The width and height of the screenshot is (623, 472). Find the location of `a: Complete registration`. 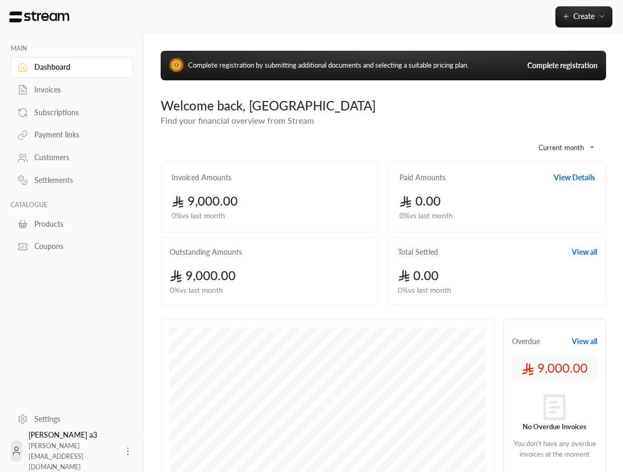

a: Complete registration is located at coordinates (562, 66).